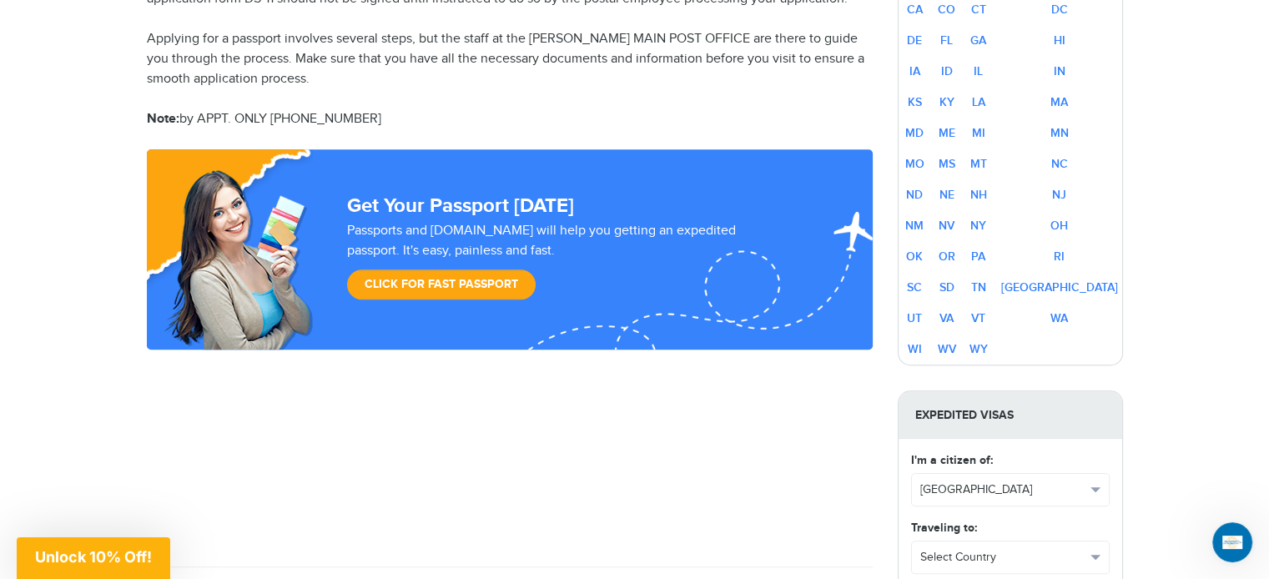 This screenshot has width=1269, height=579. I want to click on div: Unlock 10% Off!, so click(93, 558).